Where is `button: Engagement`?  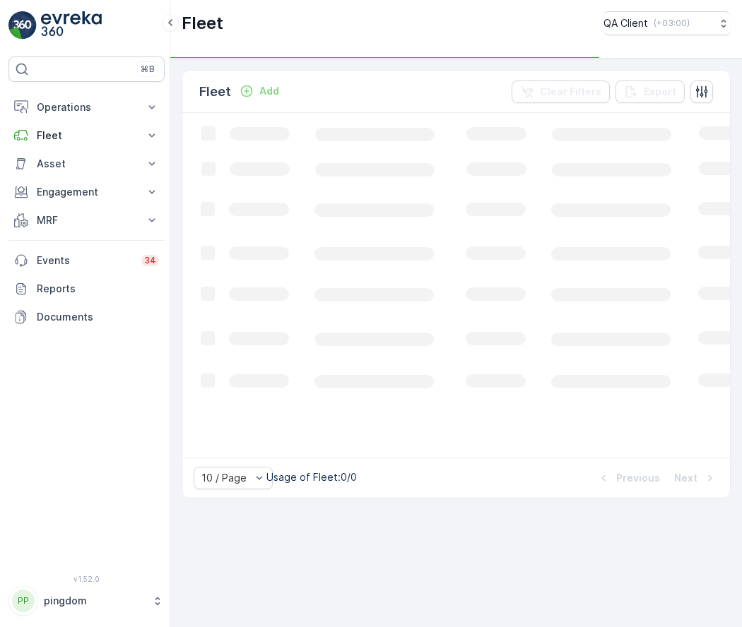 button: Engagement is located at coordinates (86, 192).